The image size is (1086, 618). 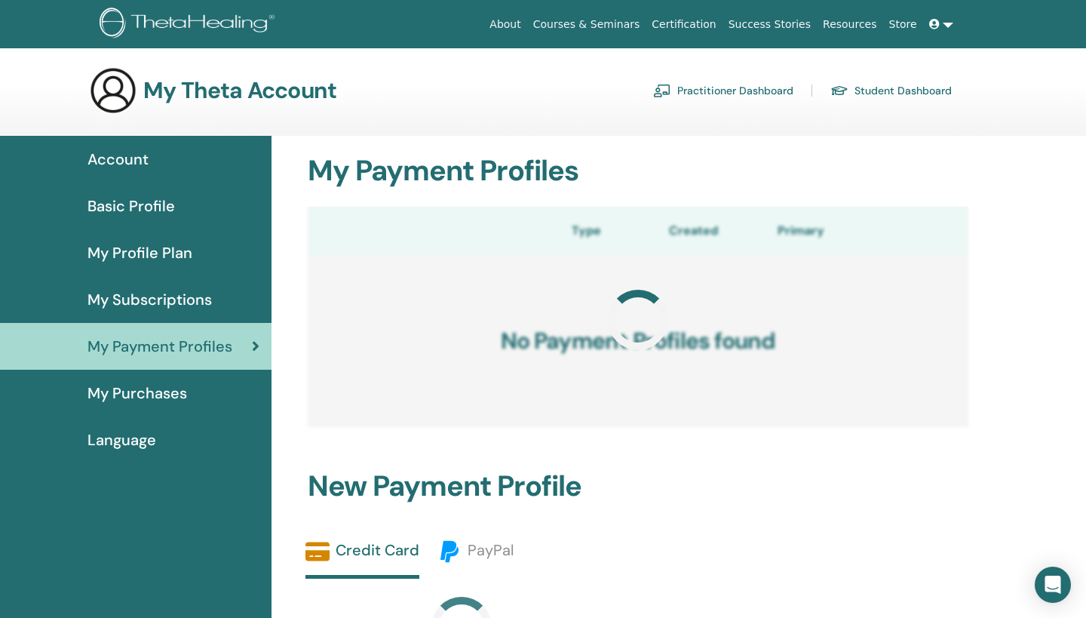 I want to click on span: My Subscriptions, so click(x=149, y=299).